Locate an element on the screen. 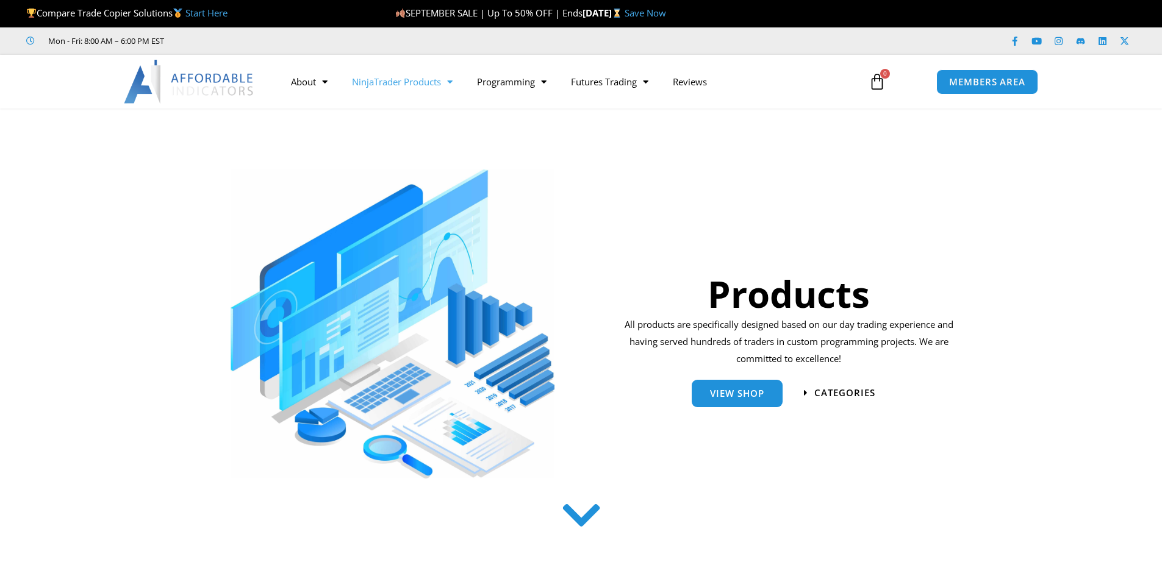 This screenshot has height=576, width=1162. p: All products are specifically designed based on our day trading experience and having served hund... is located at coordinates (789, 342).